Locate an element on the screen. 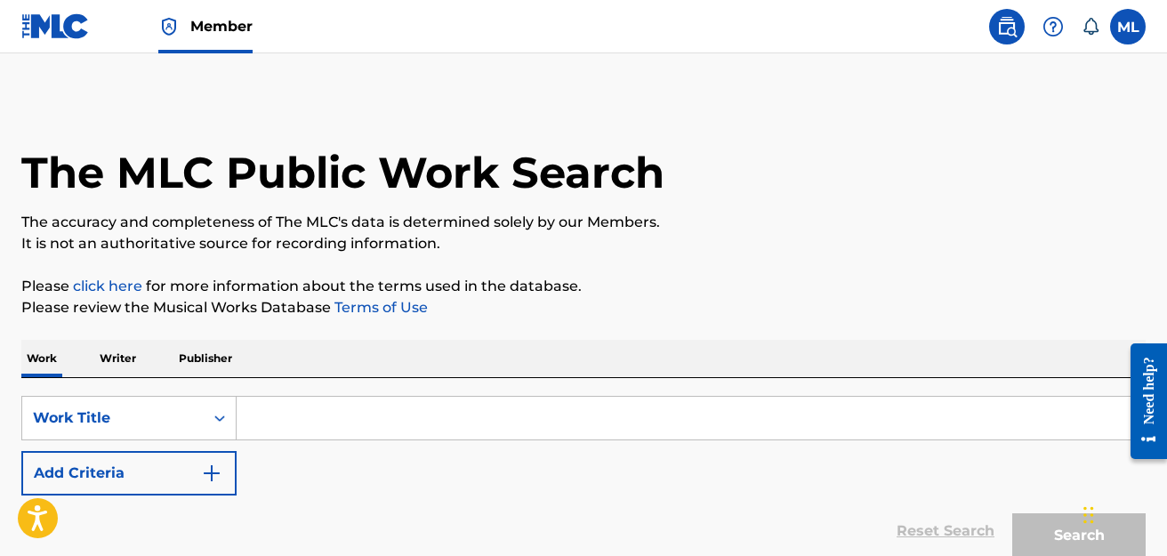 Image resolution: width=1167 pixels, height=556 pixels. p: Please review the Musical Works Database is located at coordinates (583, 308).